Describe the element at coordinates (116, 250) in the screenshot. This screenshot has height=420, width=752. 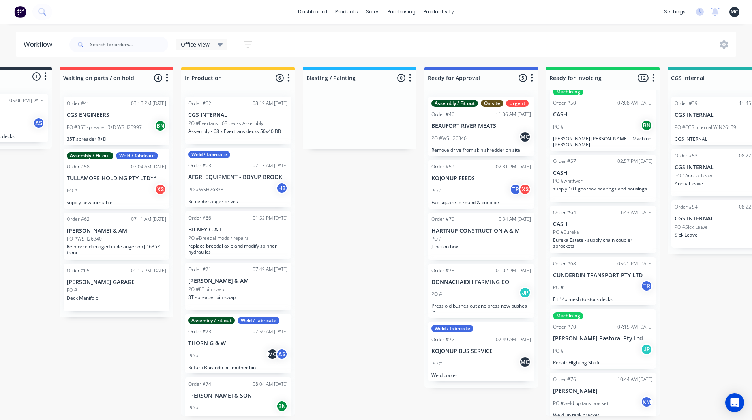
I see `p: Reinforce damaged table auger on JD635R front` at that location.